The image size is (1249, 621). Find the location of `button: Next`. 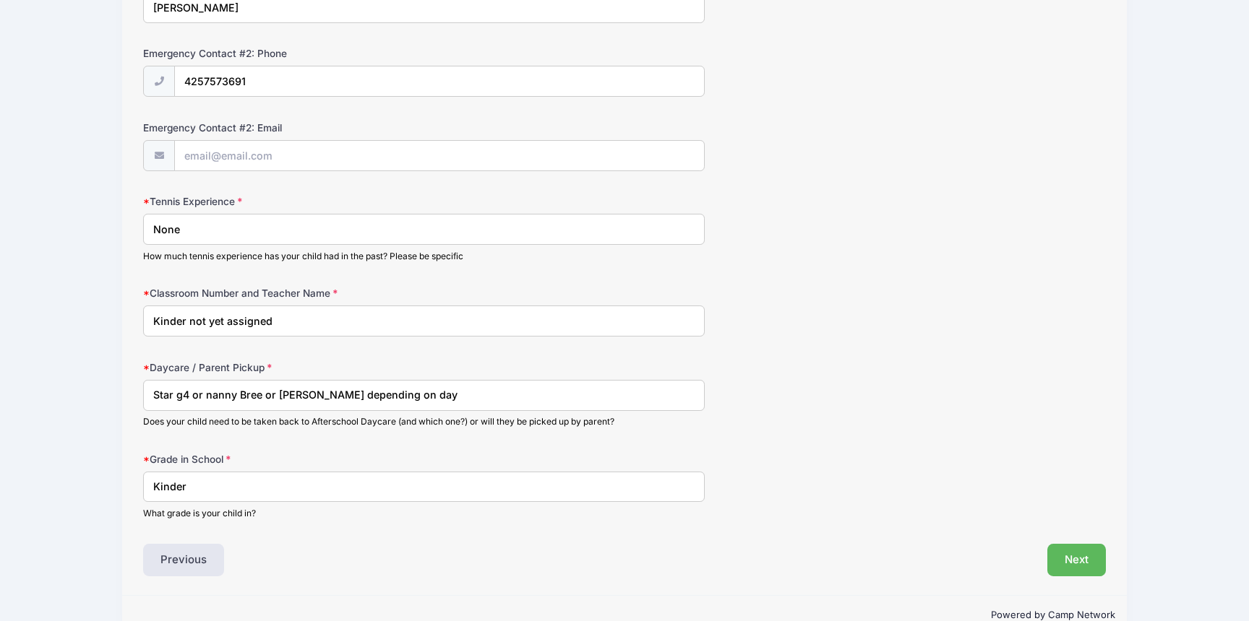

button: Next is located at coordinates (1076, 561).